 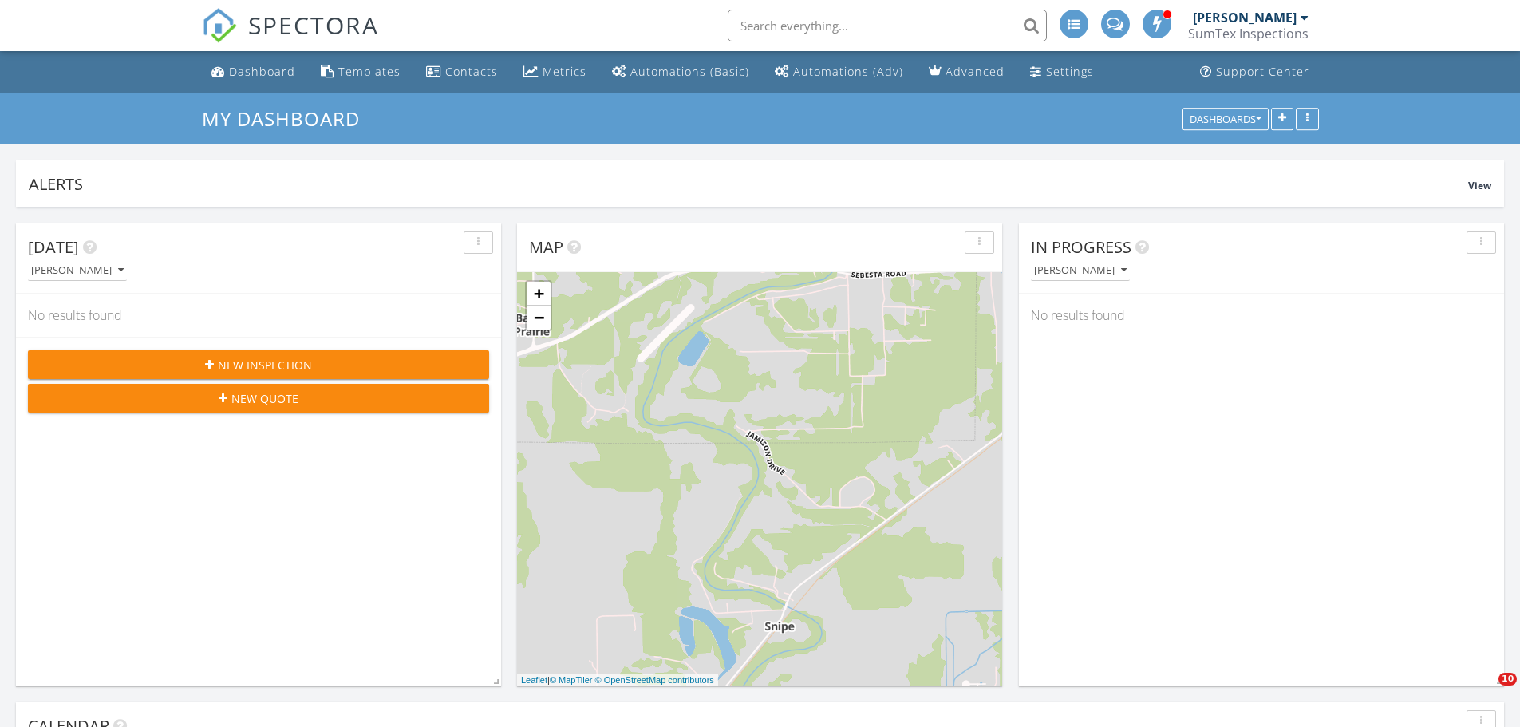 What do you see at coordinates (1070, 71) in the screenshot?
I see `div: Settings` at bounding box center [1070, 71].